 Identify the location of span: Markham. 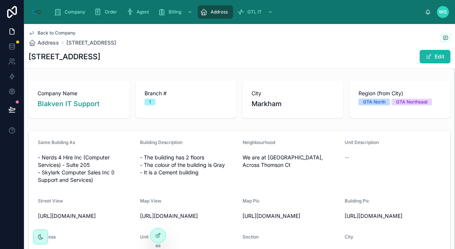
(267, 104).